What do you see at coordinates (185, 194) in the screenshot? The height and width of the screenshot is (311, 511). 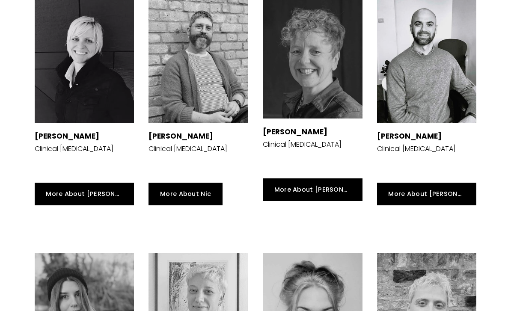 I see `a: More About Nic` at bounding box center [185, 194].